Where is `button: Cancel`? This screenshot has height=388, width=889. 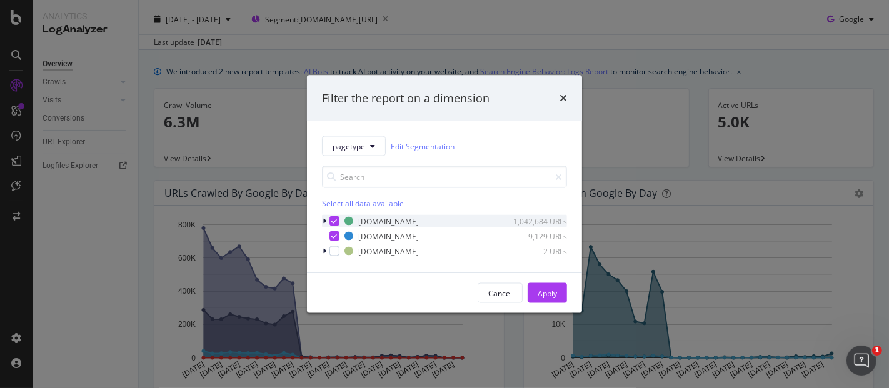 button: Cancel is located at coordinates (500, 293).